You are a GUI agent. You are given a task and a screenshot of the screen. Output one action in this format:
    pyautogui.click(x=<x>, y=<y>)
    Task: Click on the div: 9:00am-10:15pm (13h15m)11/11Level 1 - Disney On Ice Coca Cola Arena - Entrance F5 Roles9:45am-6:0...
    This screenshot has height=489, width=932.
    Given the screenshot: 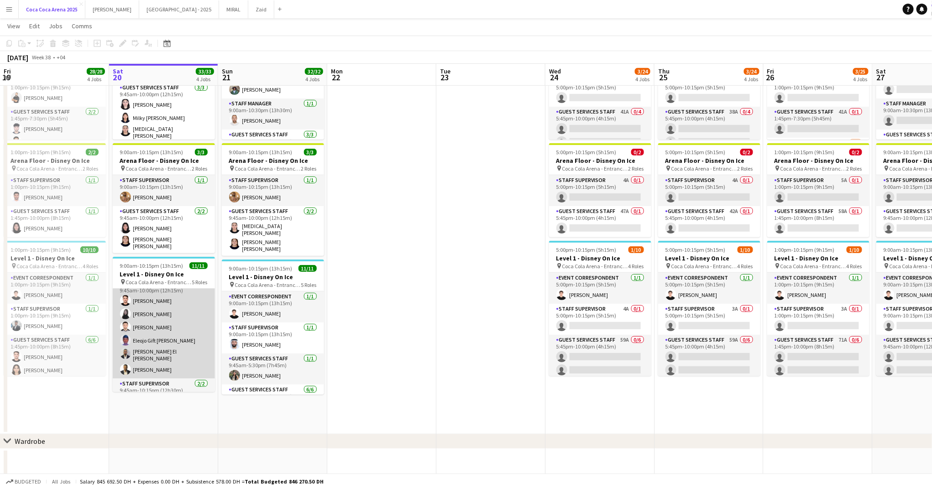 What is the action you would take?
    pyautogui.click(x=164, y=324)
    